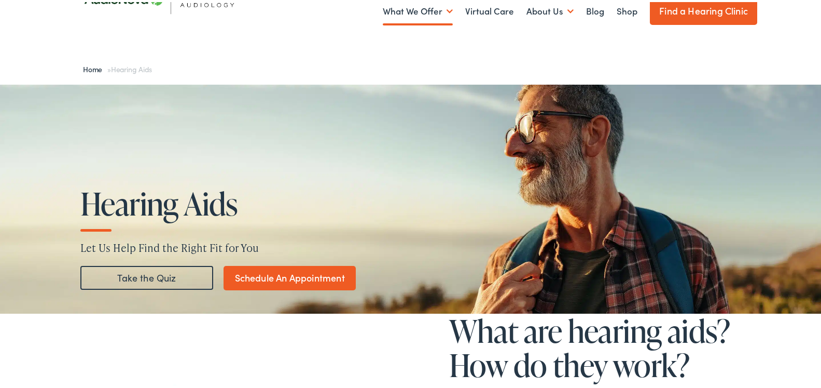 This screenshot has height=388, width=821. Describe the element at coordinates (290, 276) in the screenshot. I see `a: Schedule An Appointment` at that location.